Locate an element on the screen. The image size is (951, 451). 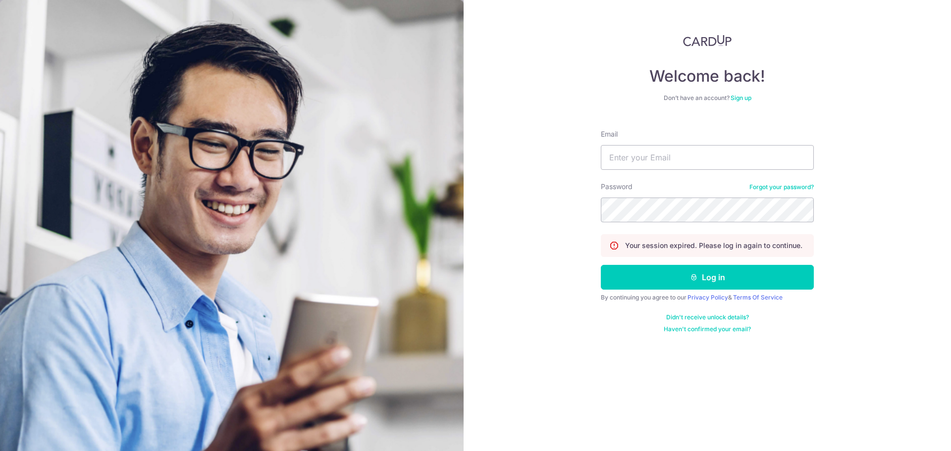
label: Password is located at coordinates (616, 187).